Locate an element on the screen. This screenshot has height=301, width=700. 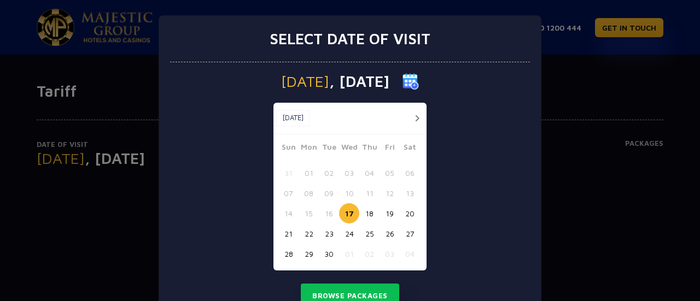
span: Mon is located at coordinates (308, 149).